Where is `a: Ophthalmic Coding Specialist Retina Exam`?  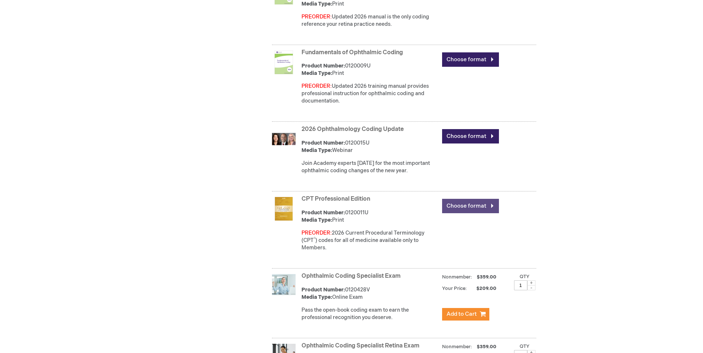
a: Ophthalmic Coding Specialist Retina Exam is located at coordinates (360, 346).